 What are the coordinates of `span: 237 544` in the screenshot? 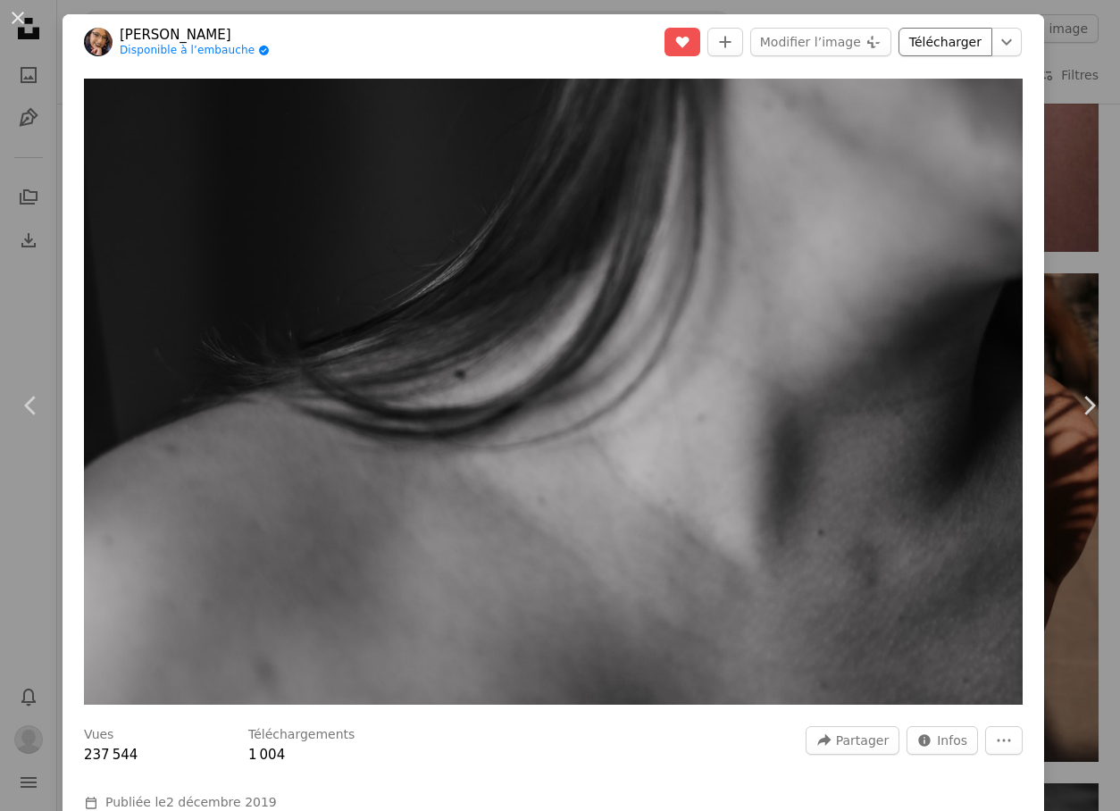 It's located at (111, 755).